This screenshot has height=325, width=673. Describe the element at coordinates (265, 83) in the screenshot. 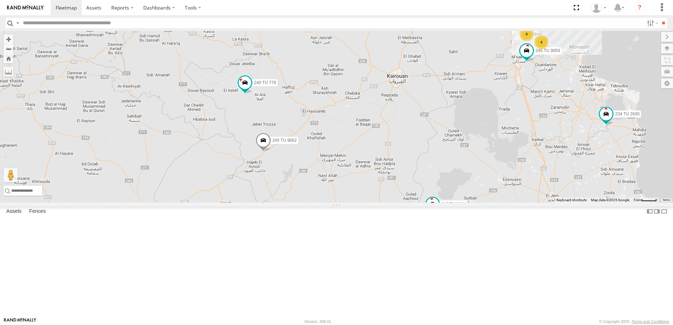

I see `span: 240 TU 779` at that location.